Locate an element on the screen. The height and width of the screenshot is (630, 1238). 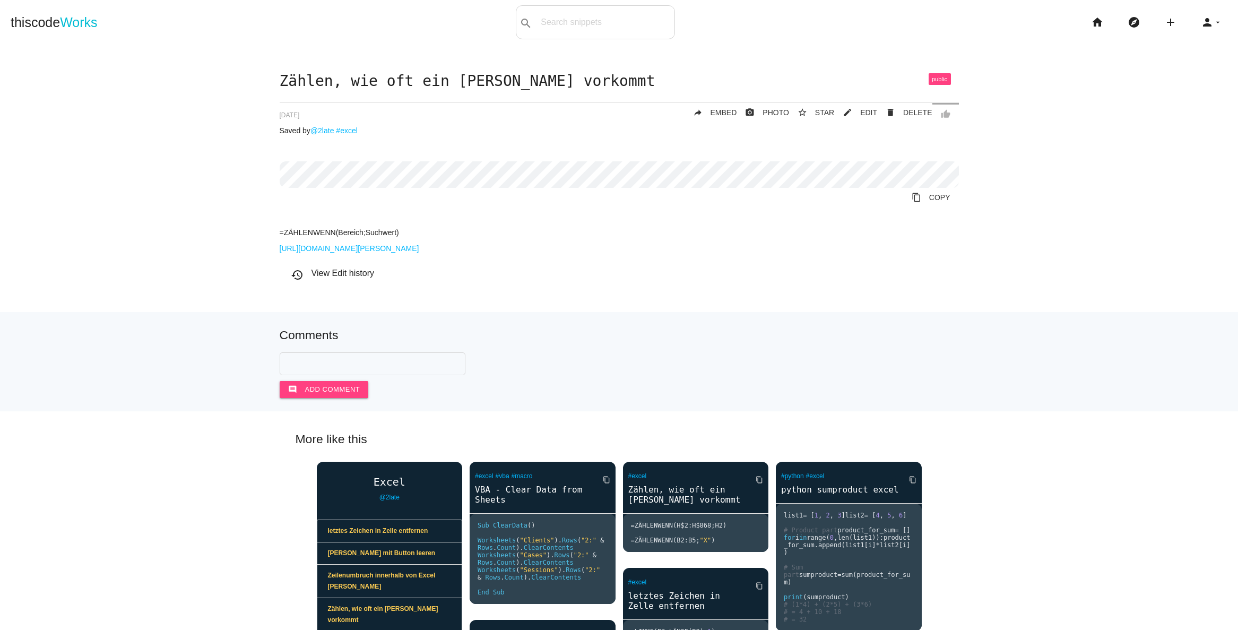
i: person is located at coordinates (1208, 22).